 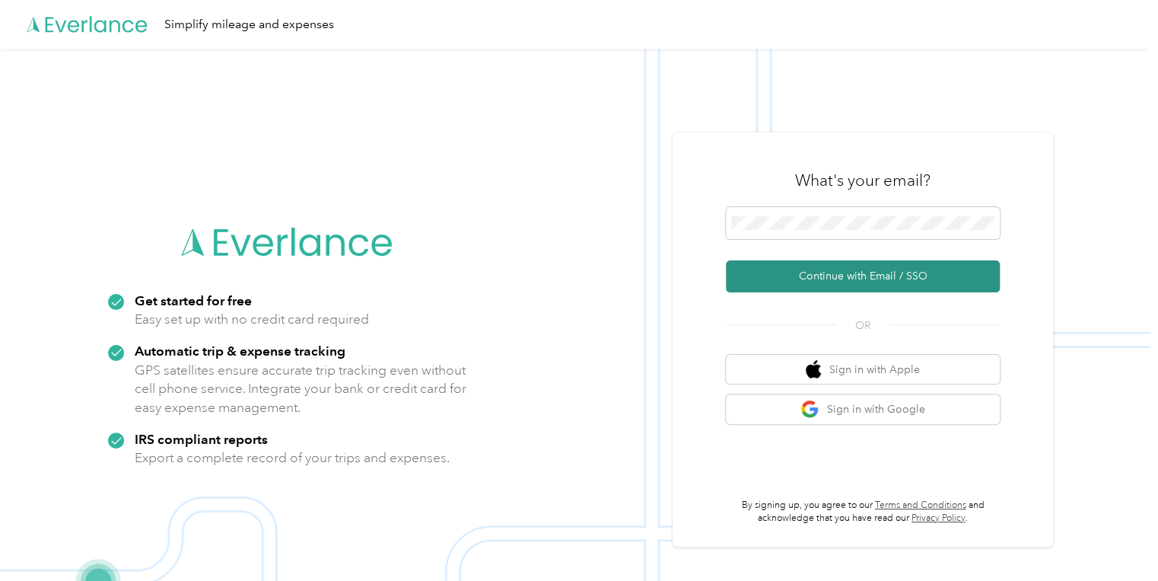 I want to click on button: google logoSign in with Google, so click(x=863, y=409).